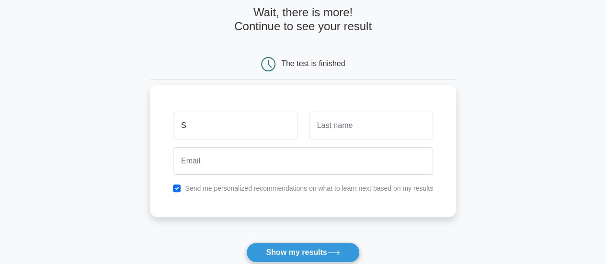 This screenshot has height=264, width=606. Describe the element at coordinates (235, 126) in the screenshot. I see `input: First name` at that location.